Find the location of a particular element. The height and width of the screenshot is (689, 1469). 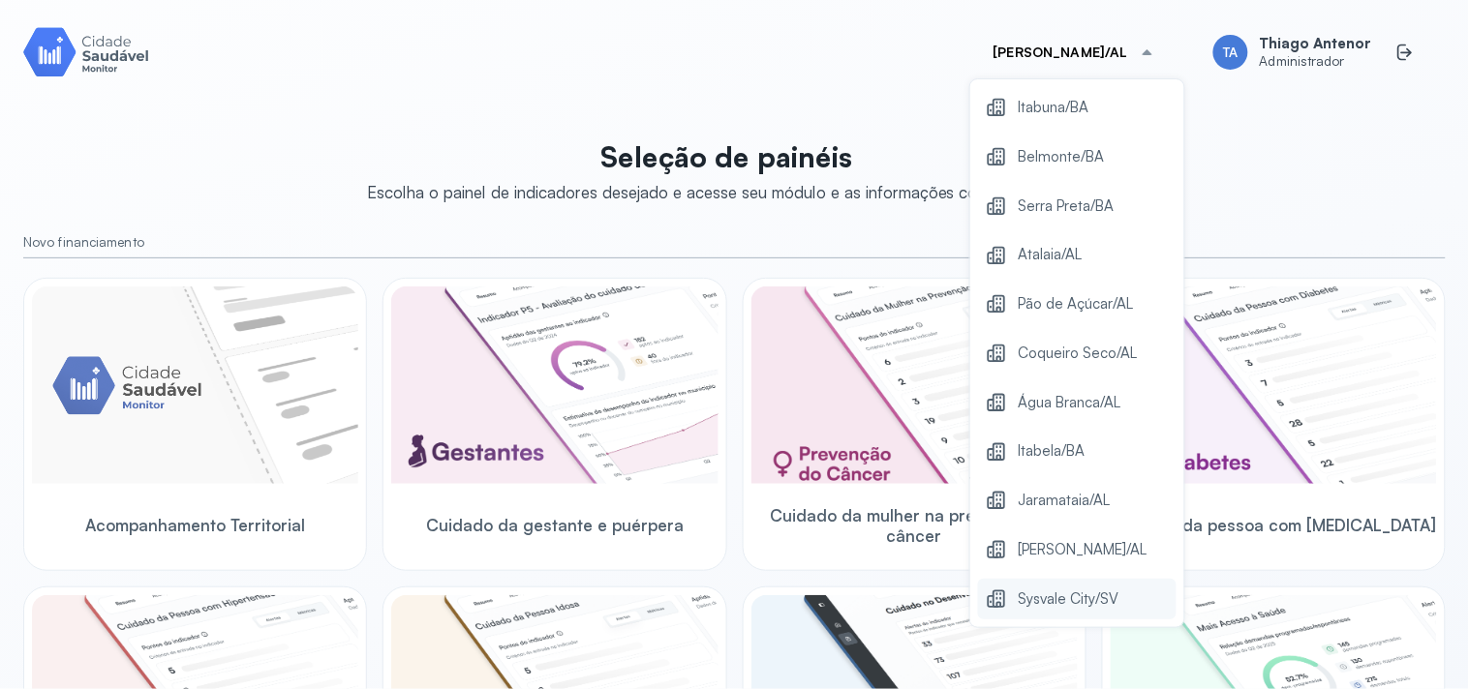

span: Itabela/BA is located at coordinates (1051, 451).